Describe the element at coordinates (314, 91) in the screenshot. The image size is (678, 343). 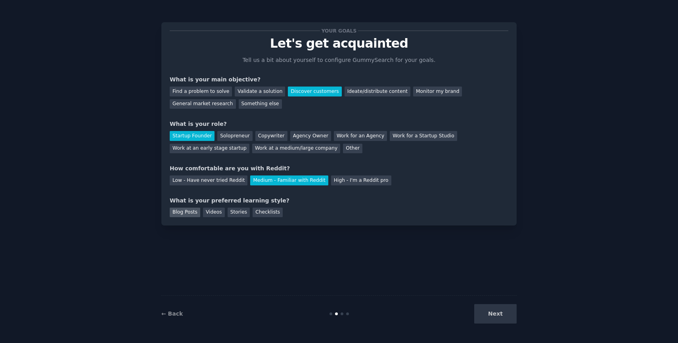
I see `div: Discover customers` at that location.